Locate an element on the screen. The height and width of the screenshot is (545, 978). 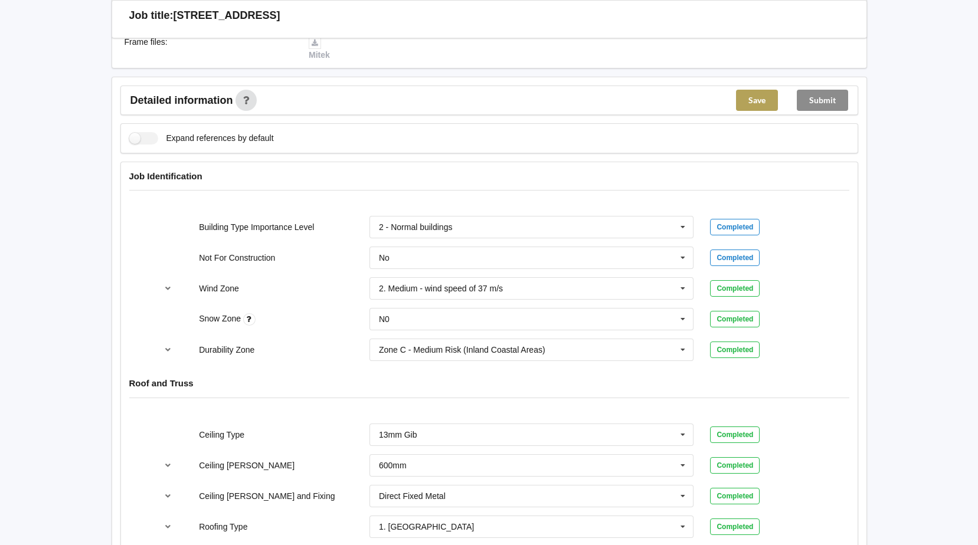
label: Snow Zone is located at coordinates (221, 319).